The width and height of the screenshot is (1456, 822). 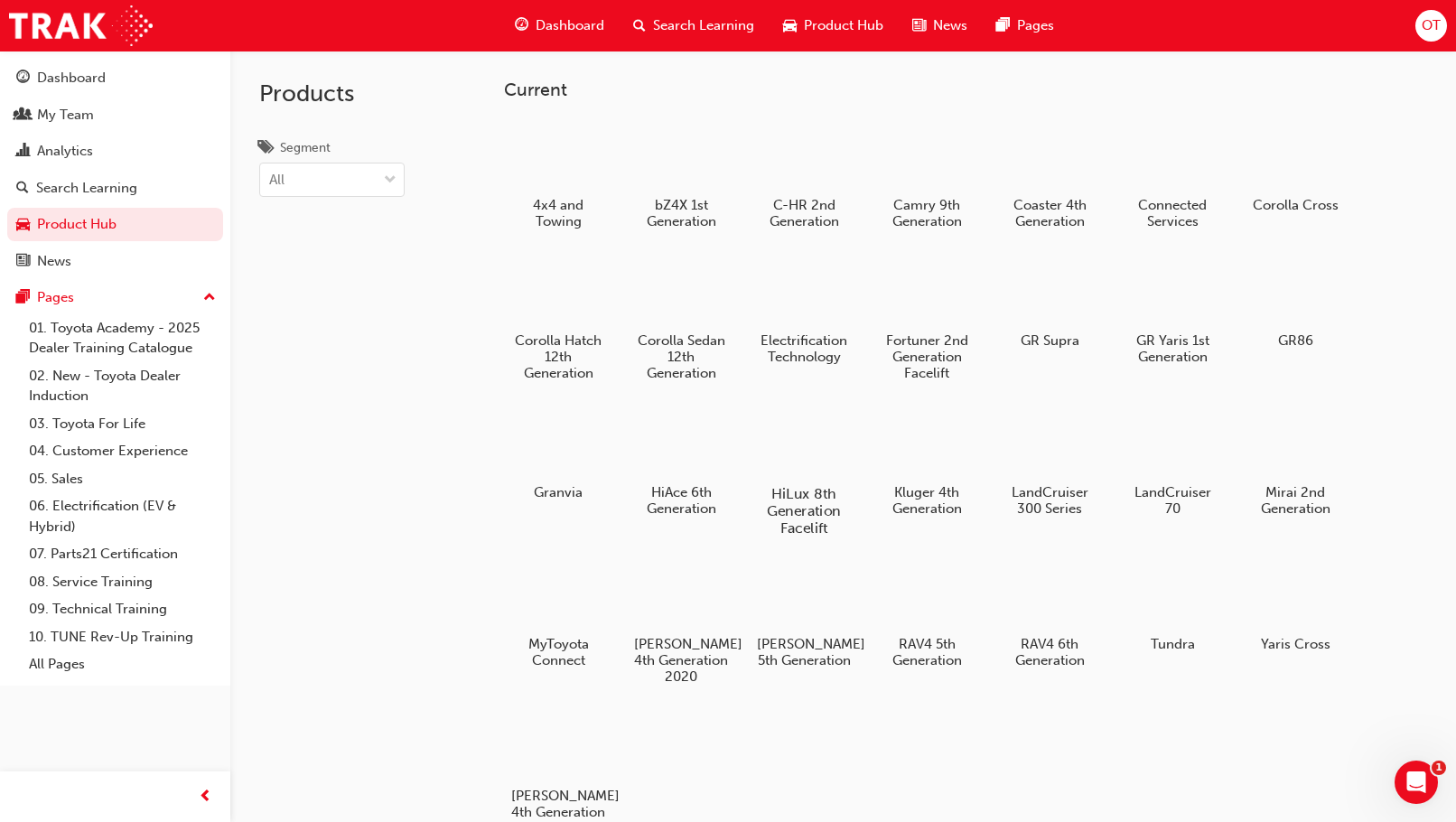 I want to click on h5: RAV4 5th Generation, so click(x=927, y=652).